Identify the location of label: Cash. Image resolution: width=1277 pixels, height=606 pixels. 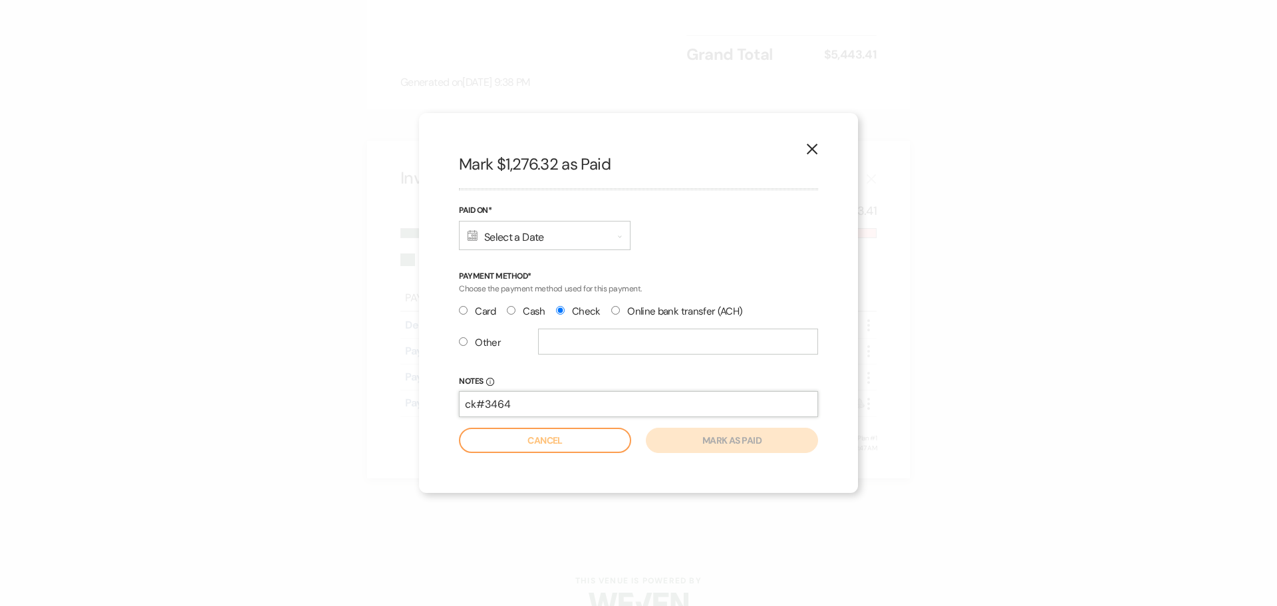
(526, 311).